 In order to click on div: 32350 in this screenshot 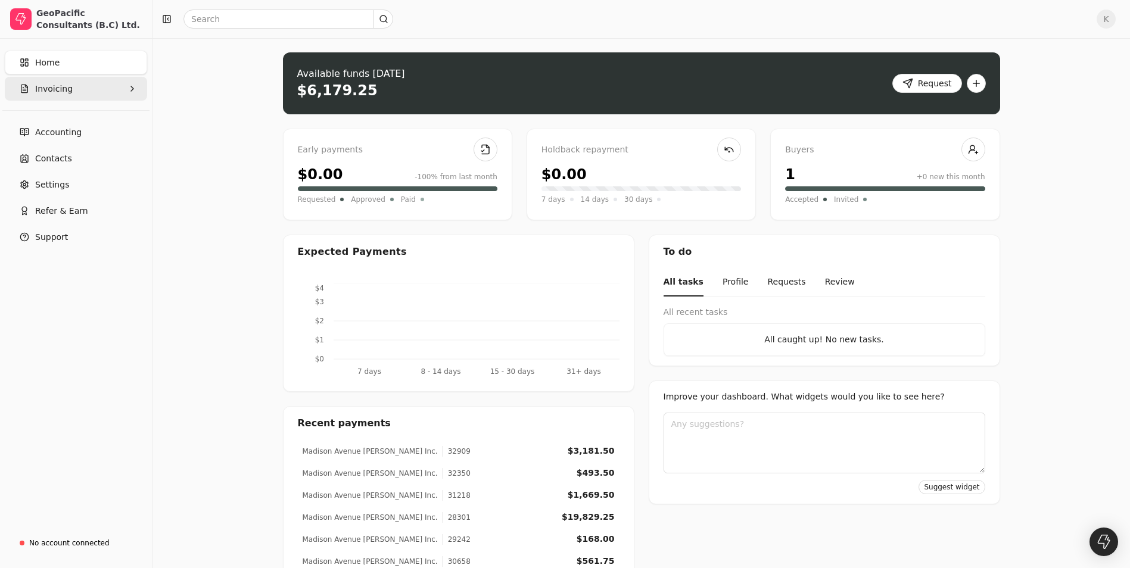, I will do `click(456, 474)`.